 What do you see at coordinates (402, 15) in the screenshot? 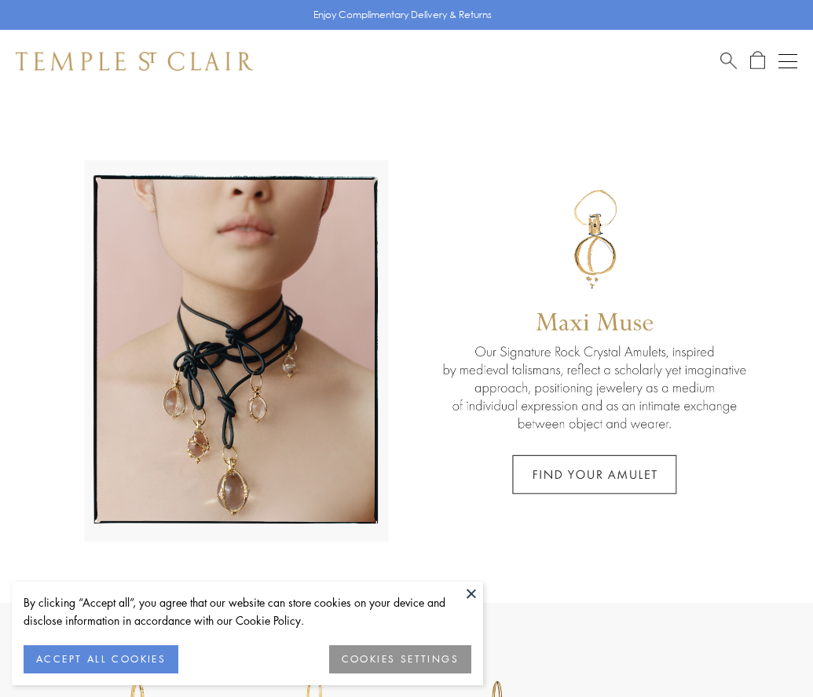
I see `p: Enjoy Complimentary Delivery & Returns` at bounding box center [402, 15].